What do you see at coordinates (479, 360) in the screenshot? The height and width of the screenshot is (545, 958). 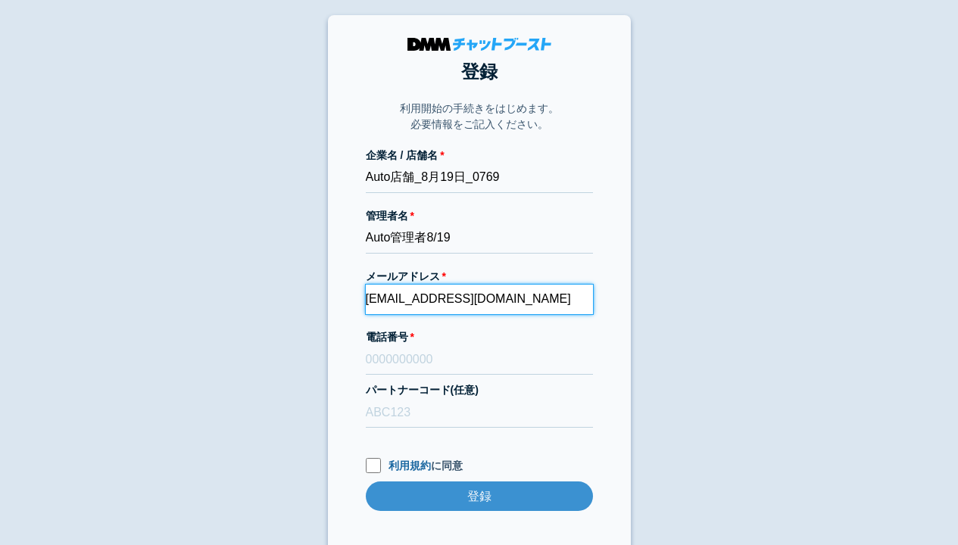 I see `input: 0000000000` at bounding box center [479, 360].